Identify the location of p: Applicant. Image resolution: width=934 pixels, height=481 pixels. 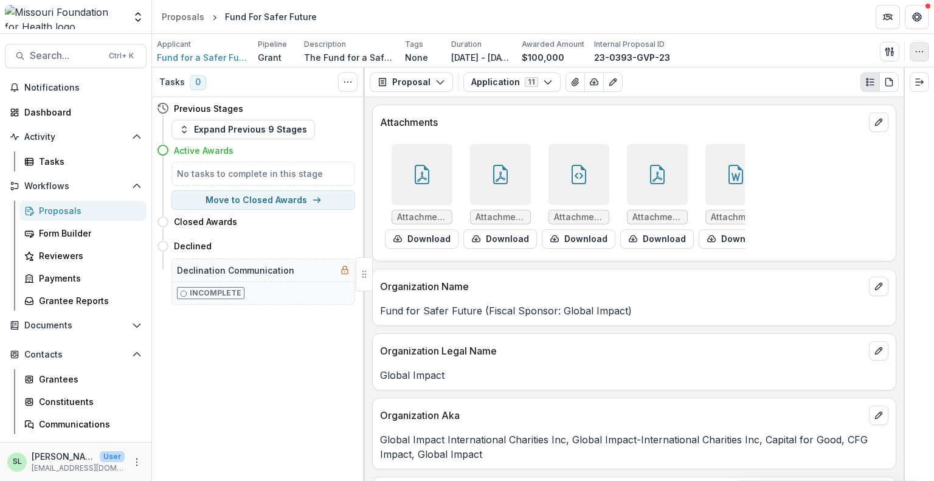
(174, 44).